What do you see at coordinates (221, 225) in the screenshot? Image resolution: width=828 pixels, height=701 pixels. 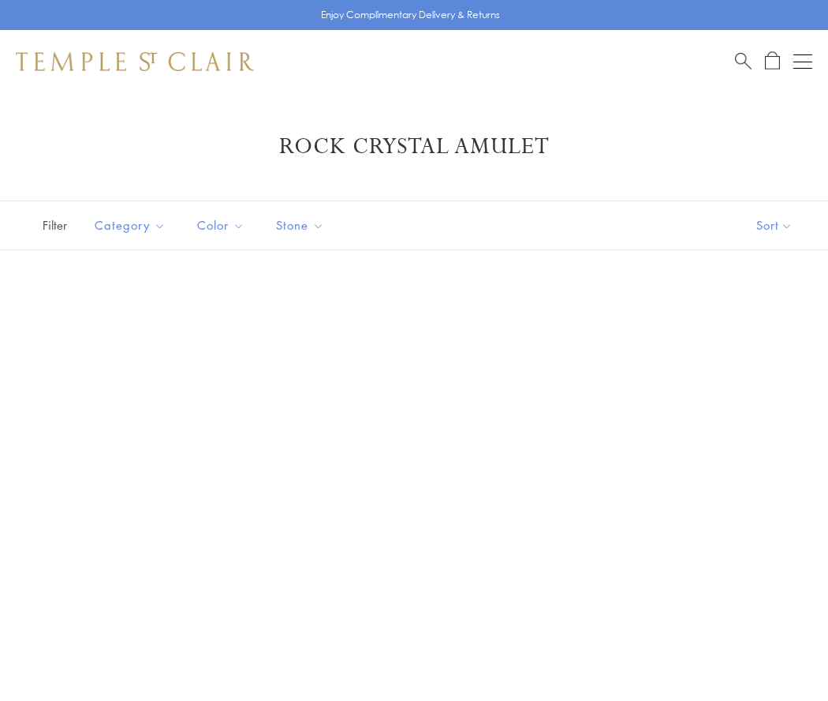 I see `button: Color` at bounding box center [221, 225].